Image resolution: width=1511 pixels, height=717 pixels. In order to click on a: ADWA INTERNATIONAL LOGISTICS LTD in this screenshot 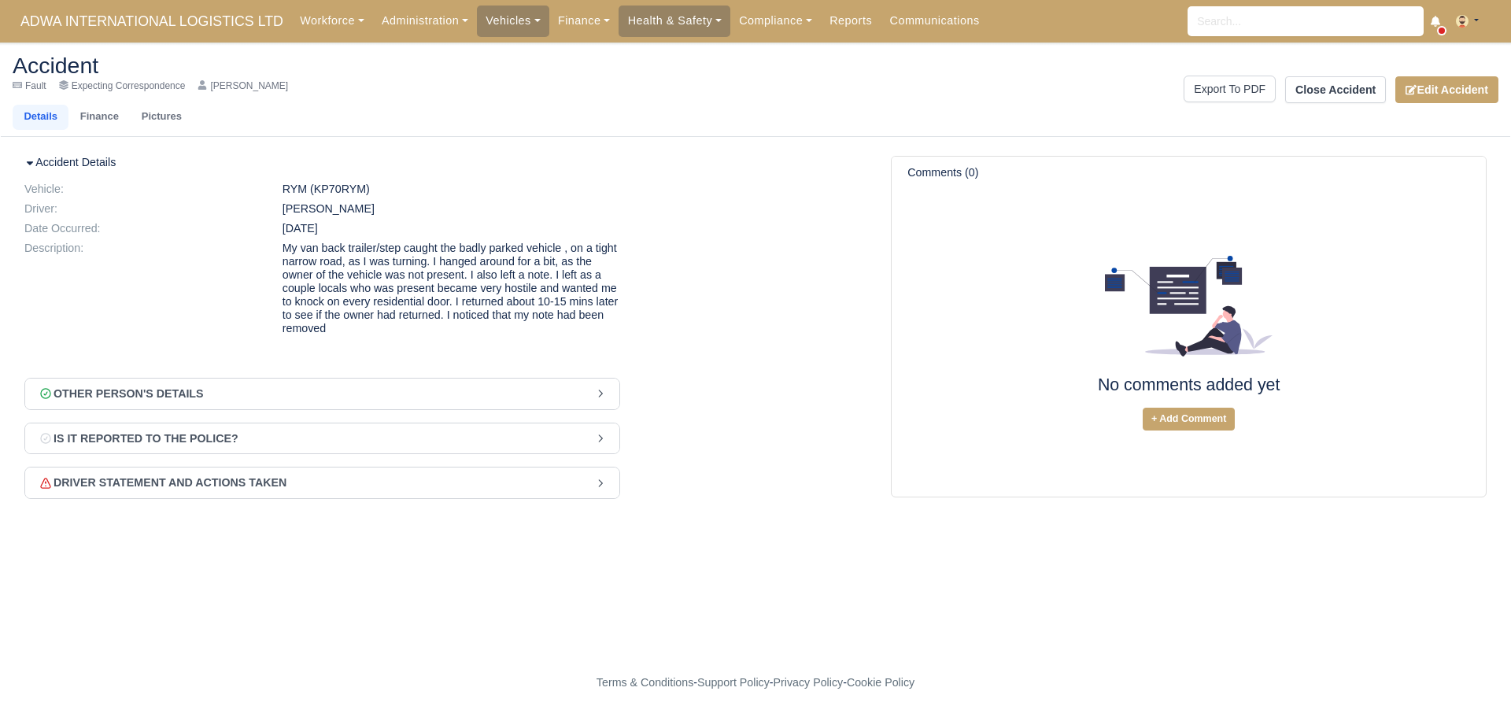, I will do `click(152, 21)`.